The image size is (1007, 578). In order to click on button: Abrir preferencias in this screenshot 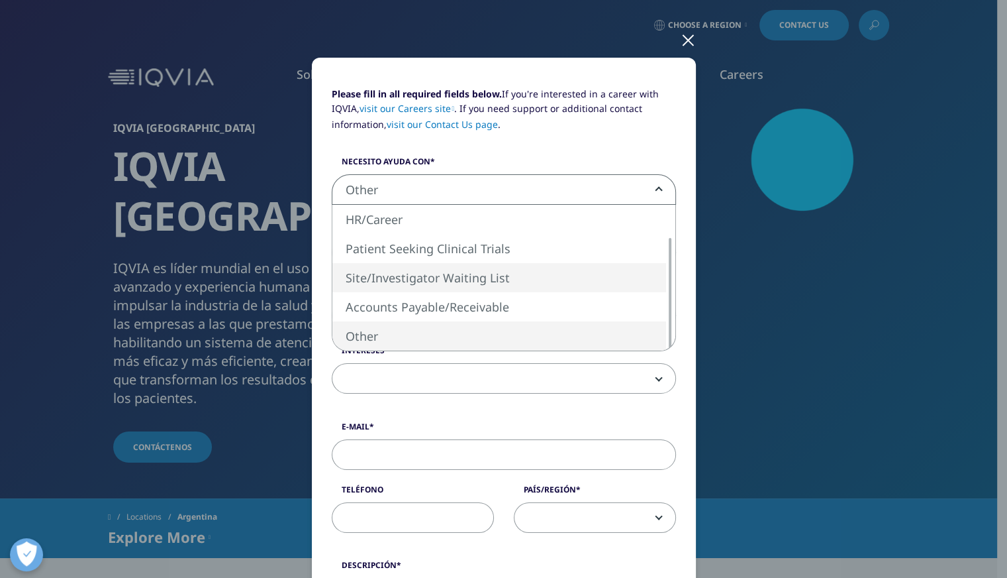, I will do `click(26, 554)`.